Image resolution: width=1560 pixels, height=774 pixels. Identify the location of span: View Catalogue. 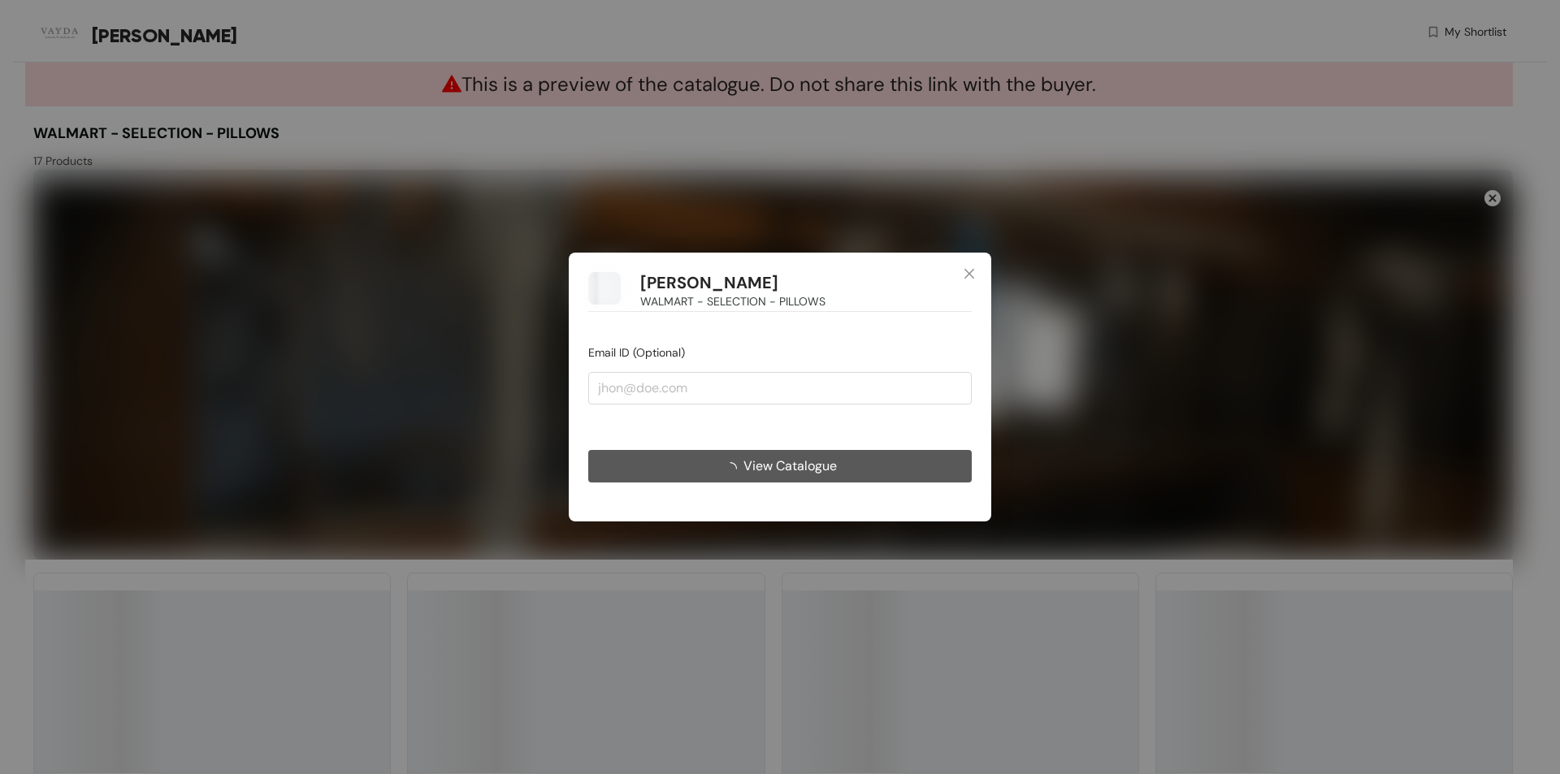
(790, 465).